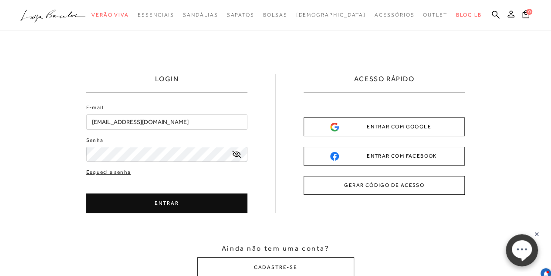  Describe the element at coordinates (435, 15) in the screenshot. I see `span: Outlet` at that location.